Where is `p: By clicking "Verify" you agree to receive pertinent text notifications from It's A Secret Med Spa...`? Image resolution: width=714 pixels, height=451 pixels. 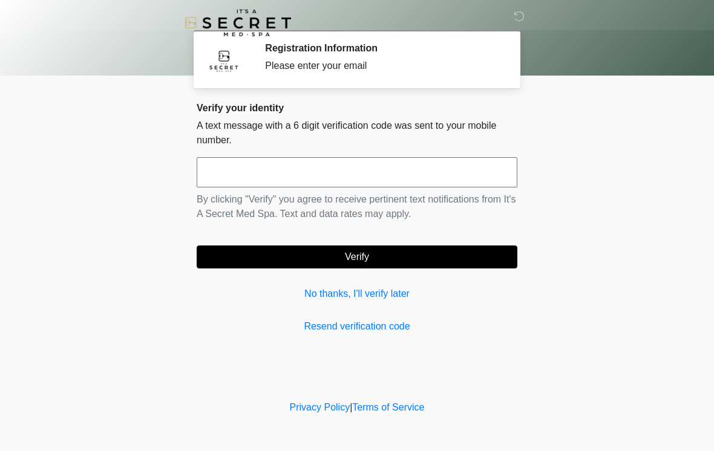 p: By clicking "Verify" you agree to receive pertinent text notifications from It's A Secret Med Spa... is located at coordinates (357, 207).